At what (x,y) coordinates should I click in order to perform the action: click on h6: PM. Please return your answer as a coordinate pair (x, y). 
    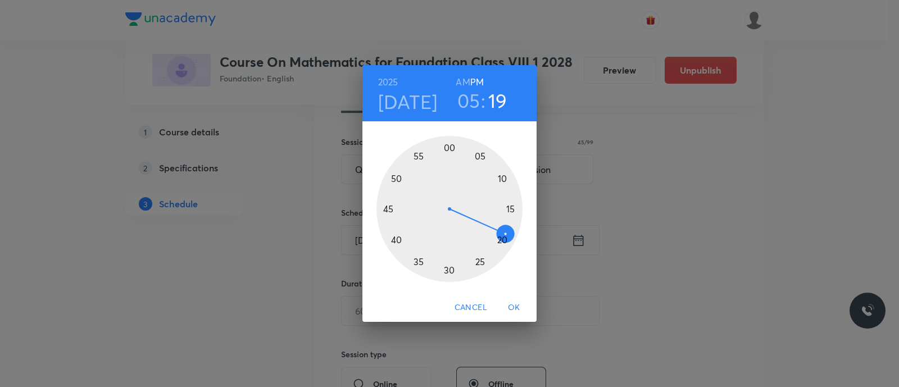
    Looking at the image, I should click on (477, 82).